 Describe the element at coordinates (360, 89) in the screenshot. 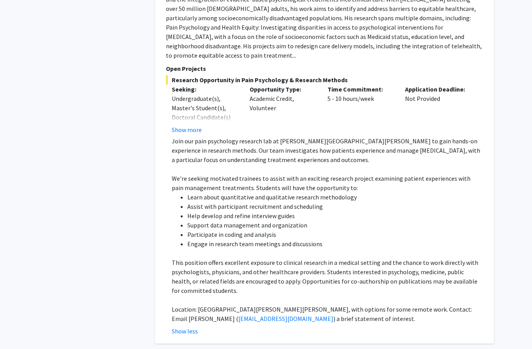

I see `p: Time Commitment:` at that location.